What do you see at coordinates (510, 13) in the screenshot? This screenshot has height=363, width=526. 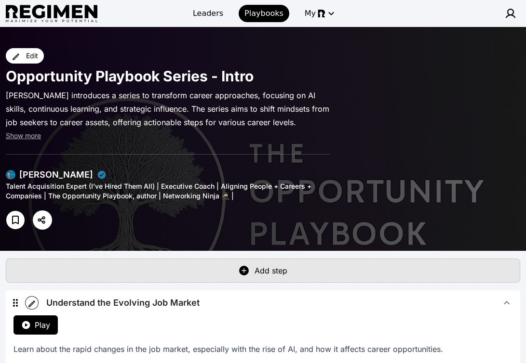 I see `img: user icon` at bounding box center [510, 13].